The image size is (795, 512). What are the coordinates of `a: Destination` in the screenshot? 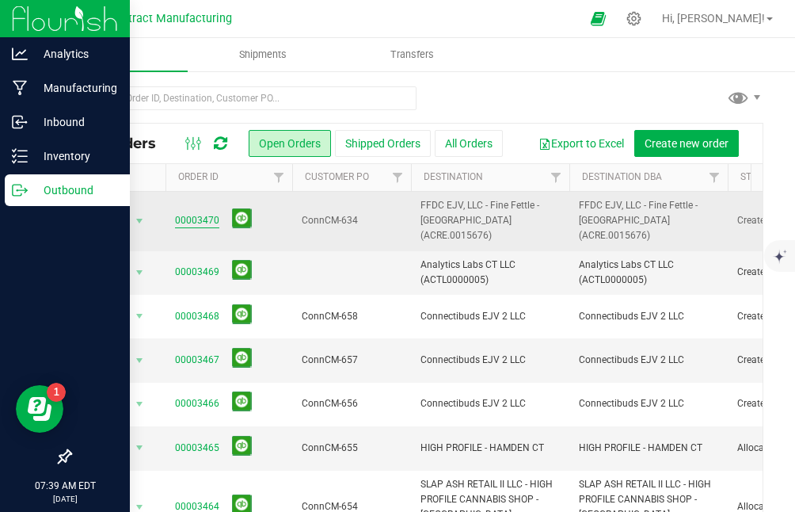 It's located at (453, 177).